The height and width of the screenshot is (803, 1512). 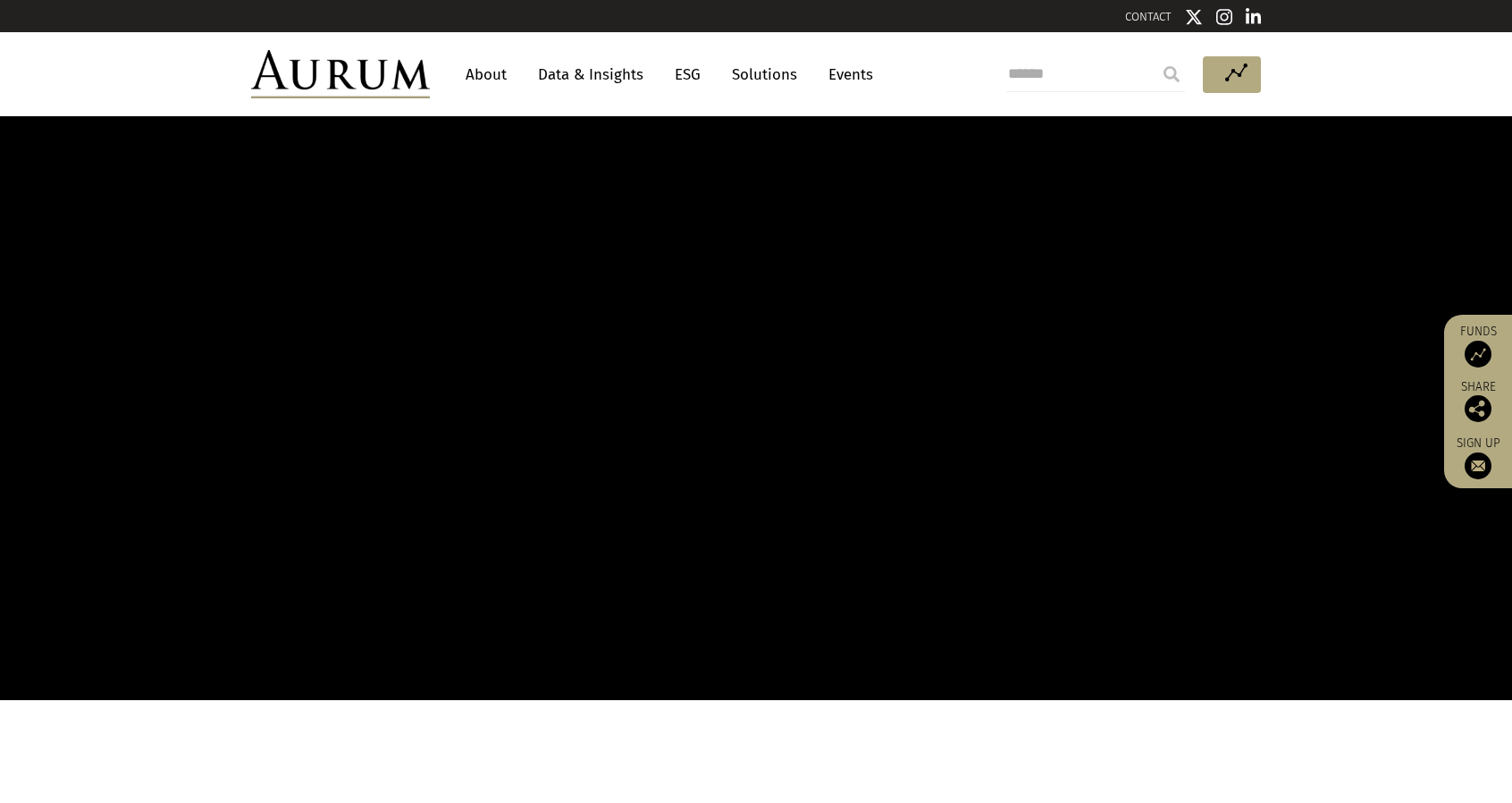 I want to click on input: Submit, so click(x=1172, y=75).